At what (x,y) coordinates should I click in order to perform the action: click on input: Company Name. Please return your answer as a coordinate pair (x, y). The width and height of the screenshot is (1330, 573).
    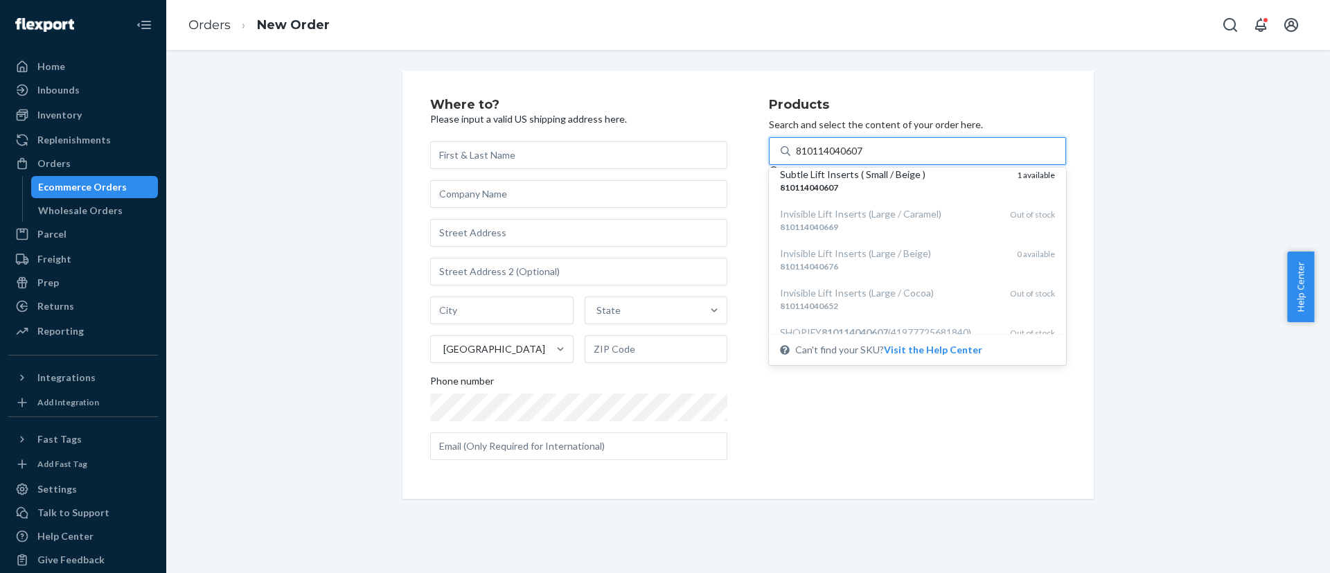
    Looking at the image, I should click on (579, 194).